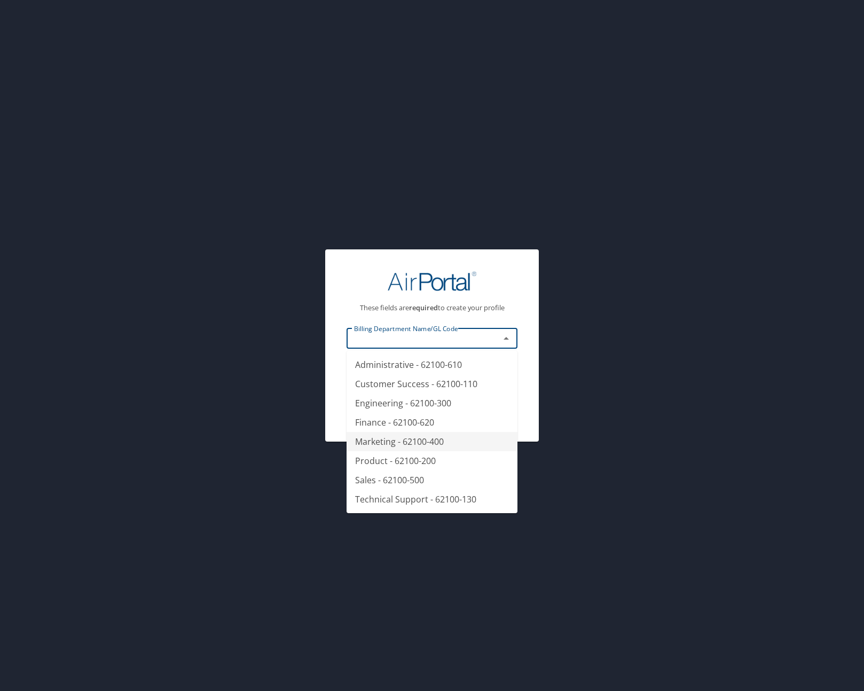 The image size is (864, 691). What do you see at coordinates (432, 442) in the screenshot?
I see `li: Marketing - 62100-400` at bounding box center [432, 442].